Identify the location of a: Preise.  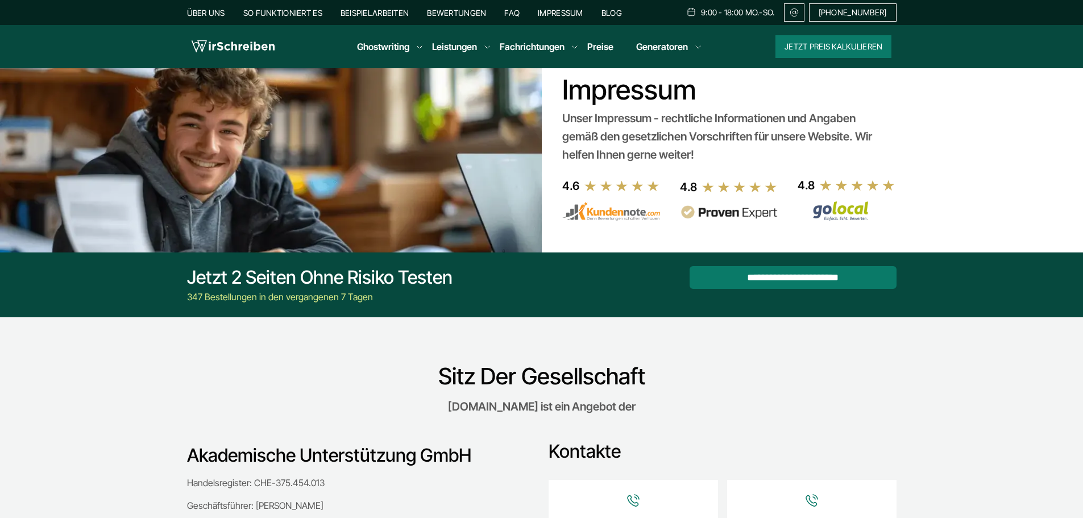
(600, 47).